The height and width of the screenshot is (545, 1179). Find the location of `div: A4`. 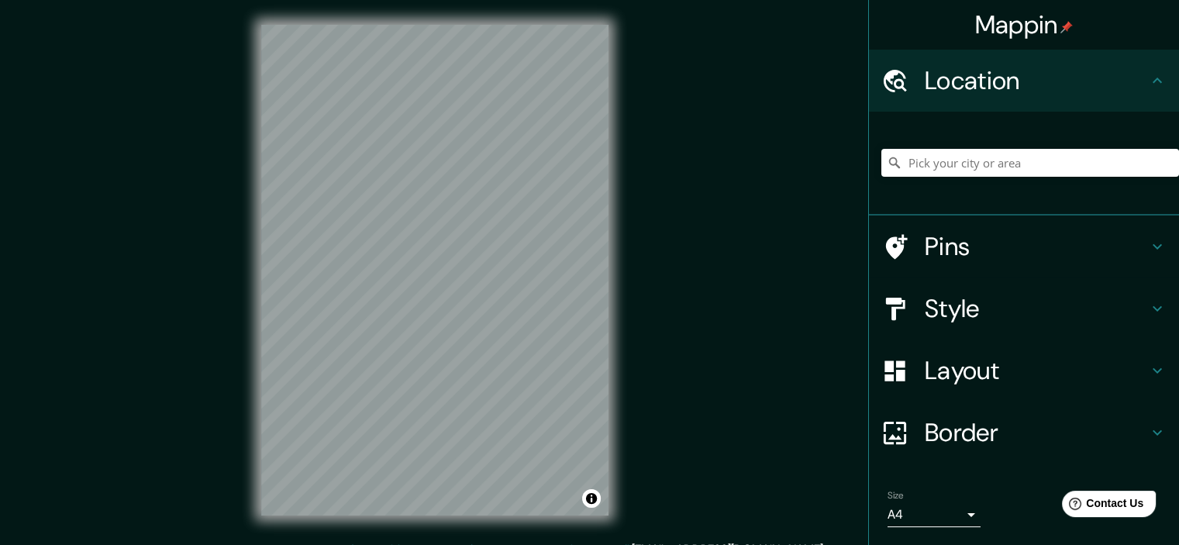

div: A4 is located at coordinates (934, 515).